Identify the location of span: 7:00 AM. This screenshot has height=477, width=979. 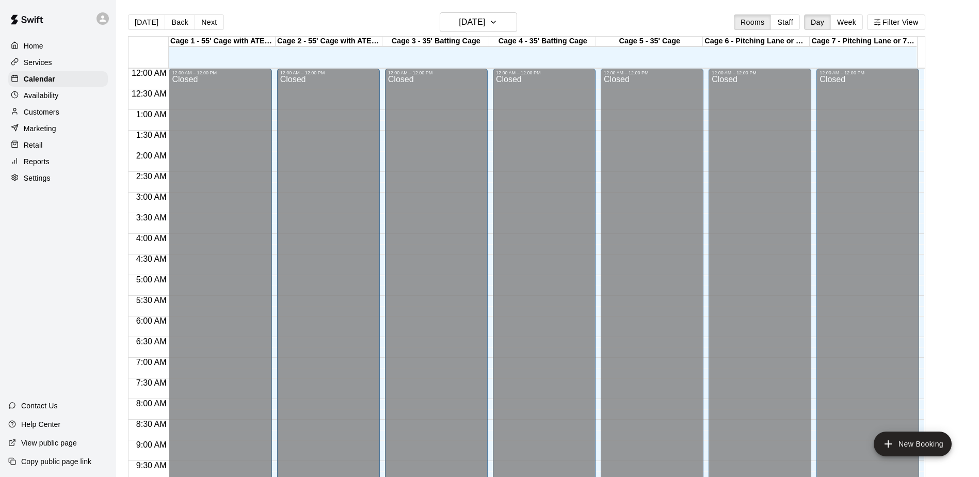
(151, 362).